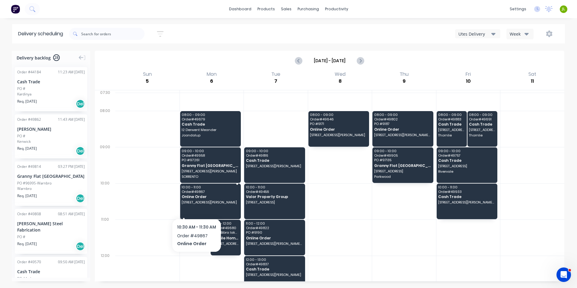 The image size is (577, 288). I want to click on span: Delivery backlog, so click(33, 58).